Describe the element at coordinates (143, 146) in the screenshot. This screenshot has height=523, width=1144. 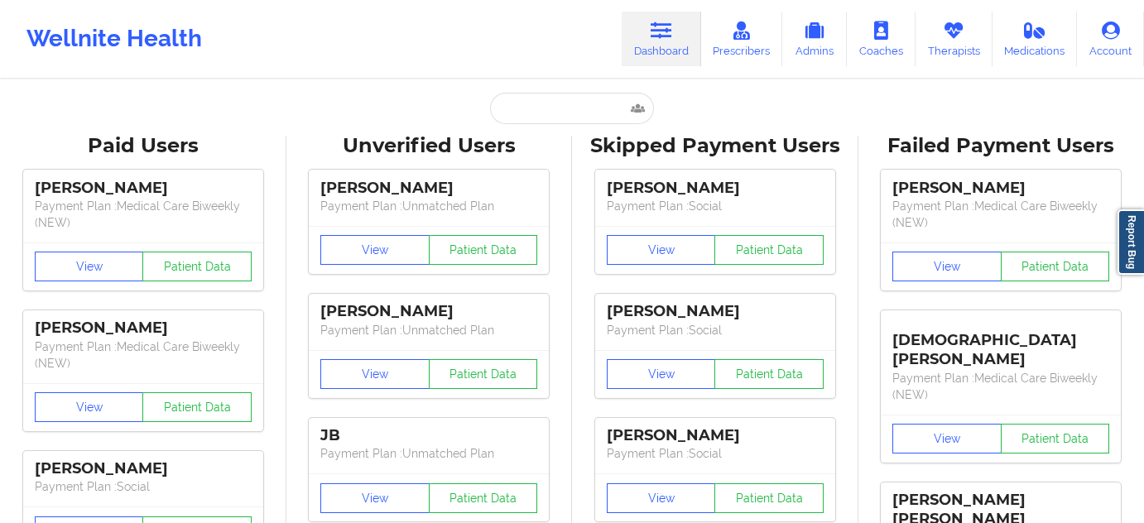
I see `div: Paid Users` at that location.